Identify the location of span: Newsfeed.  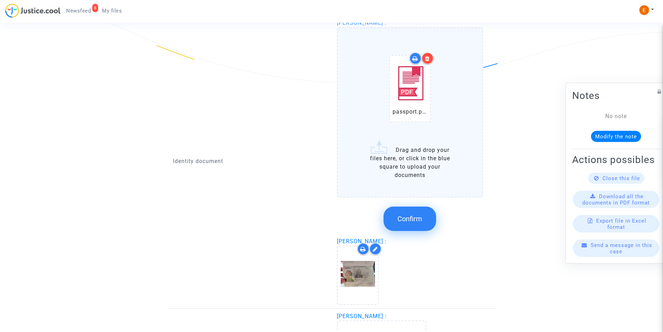
(78, 11).